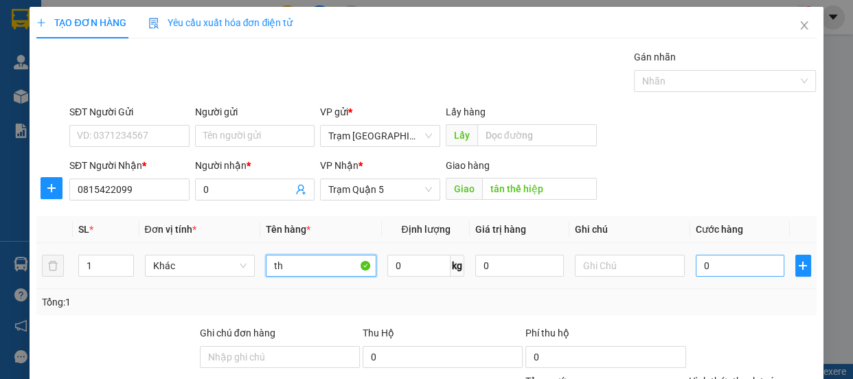 The height and width of the screenshot is (379, 853). What do you see at coordinates (133, 104) in the screenshot?
I see `span: ngã 3 thái lan` at bounding box center [133, 104].